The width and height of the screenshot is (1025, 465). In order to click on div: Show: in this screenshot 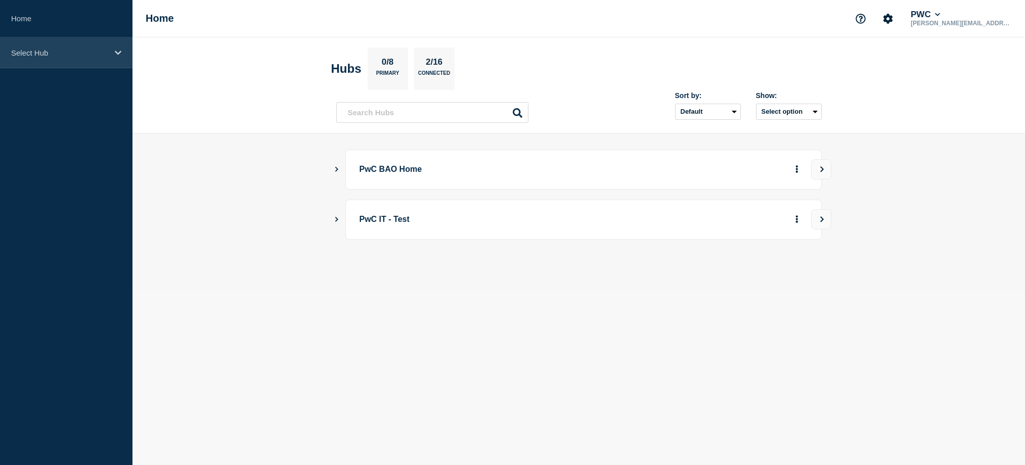, I will do `click(788, 96)`.